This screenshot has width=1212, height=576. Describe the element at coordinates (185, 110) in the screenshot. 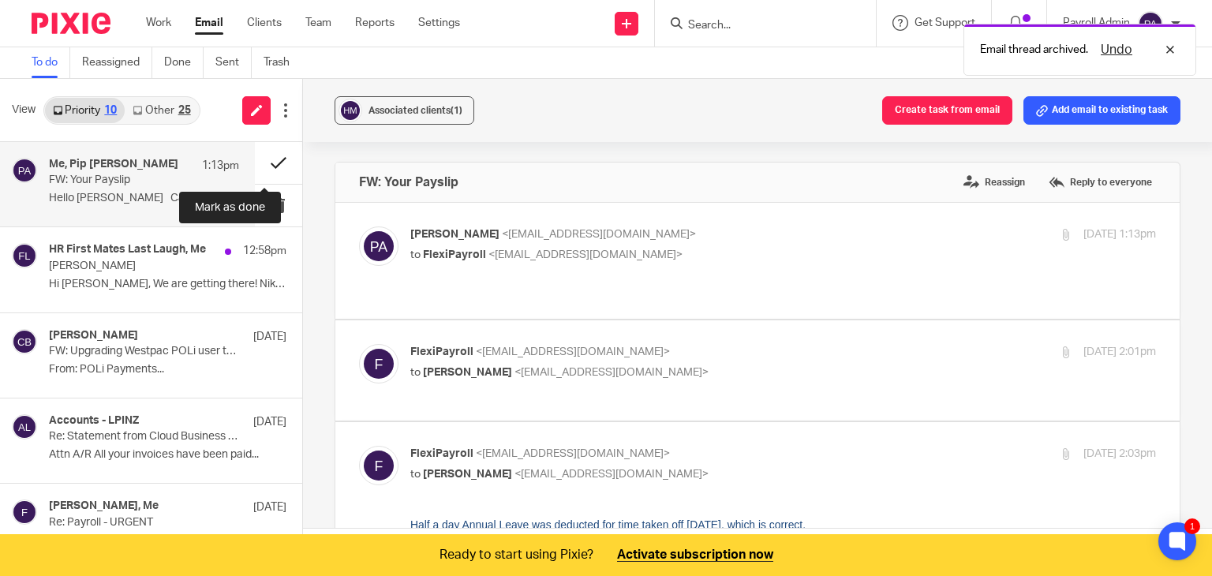

I see `div: 25` at that location.